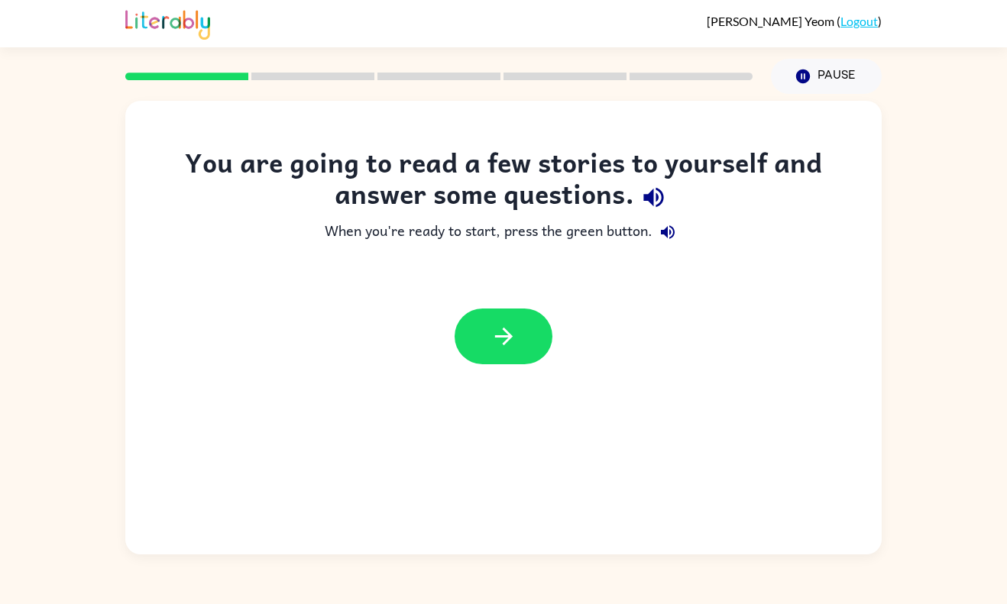 The height and width of the screenshot is (604, 1007). Describe the element at coordinates (504, 232) in the screenshot. I see `div: When you're ready to start, press the green button.` at that location.